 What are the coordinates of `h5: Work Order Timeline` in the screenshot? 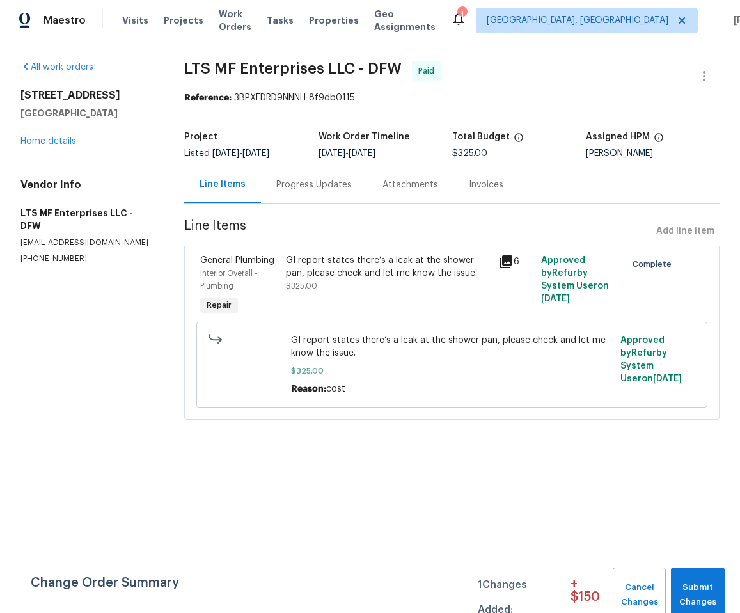 It's located at (364, 137).